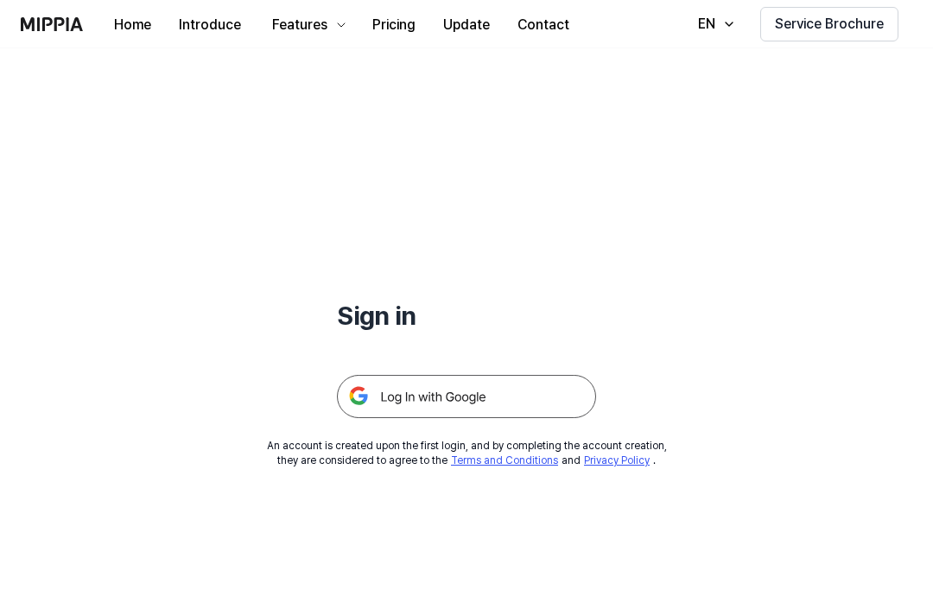 This screenshot has width=933, height=609. What do you see at coordinates (829, 24) in the screenshot?
I see `button: Service Brochure` at bounding box center [829, 24].